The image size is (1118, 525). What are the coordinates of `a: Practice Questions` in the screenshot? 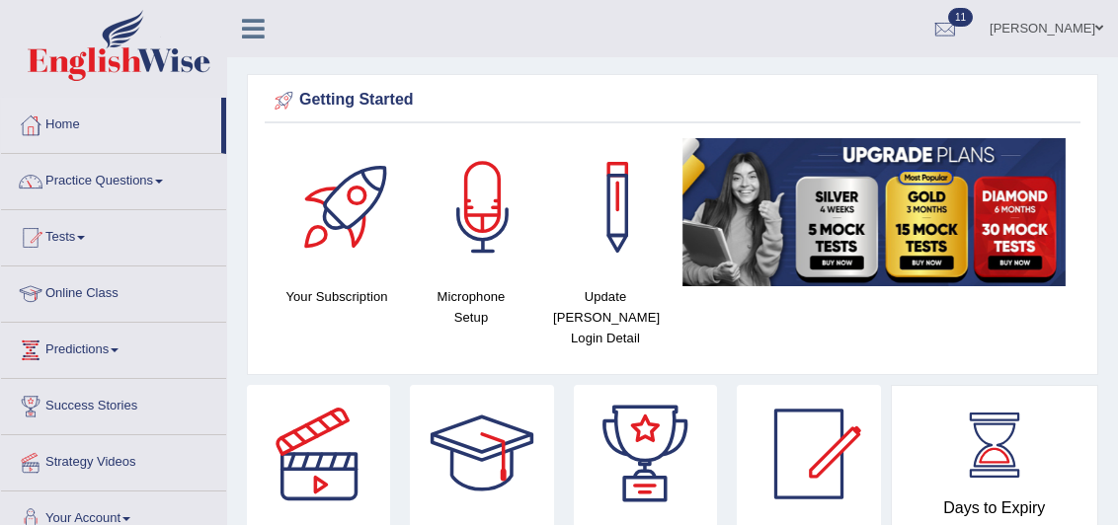 It's located at (114, 179).